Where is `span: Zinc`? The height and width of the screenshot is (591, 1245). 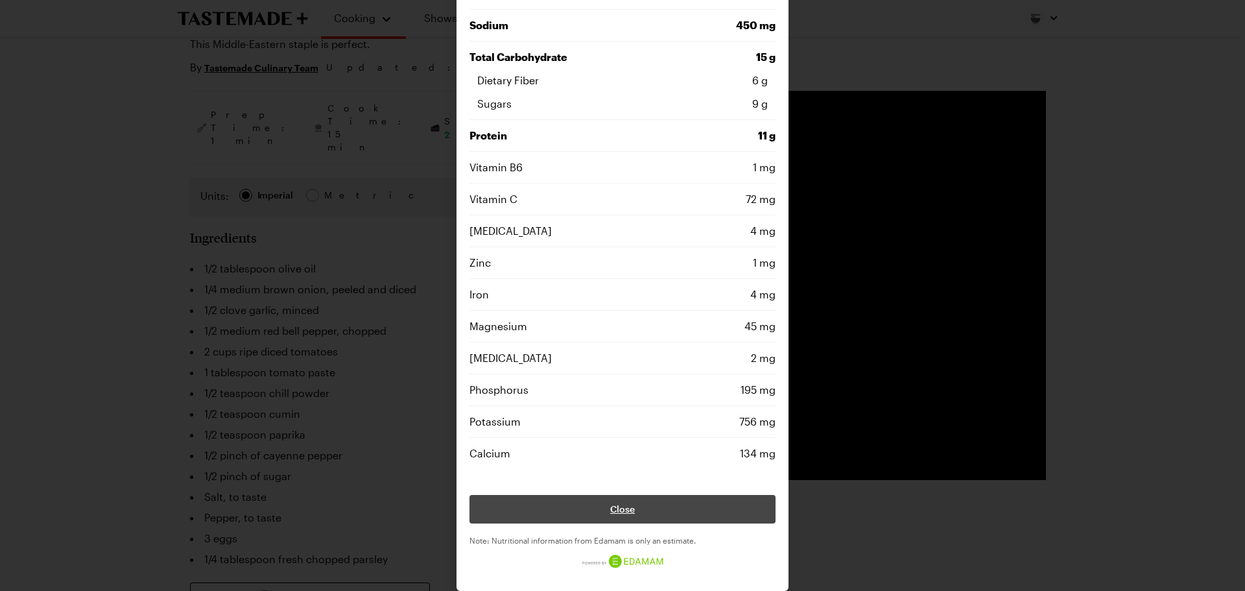 span: Zinc is located at coordinates (546, 263).